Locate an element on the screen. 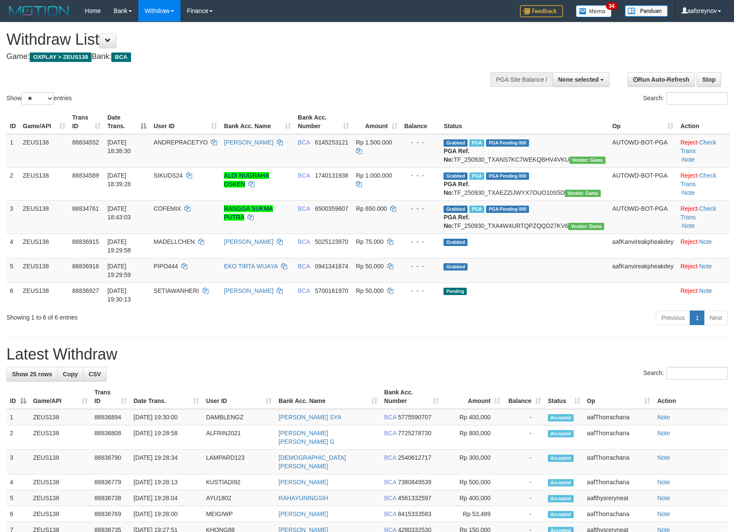 This screenshot has width=734, height=532. th: Amount: activate to sort column ascending is located at coordinates (473, 396).